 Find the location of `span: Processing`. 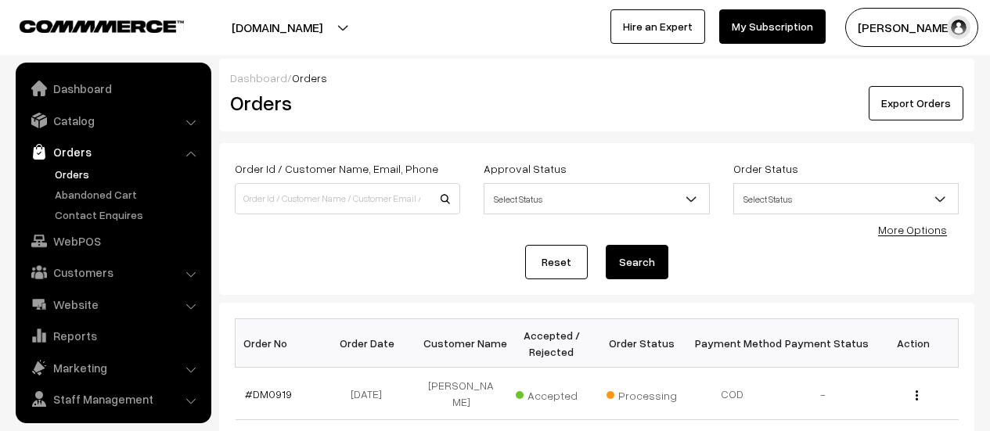

span: Processing is located at coordinates (646, 394).